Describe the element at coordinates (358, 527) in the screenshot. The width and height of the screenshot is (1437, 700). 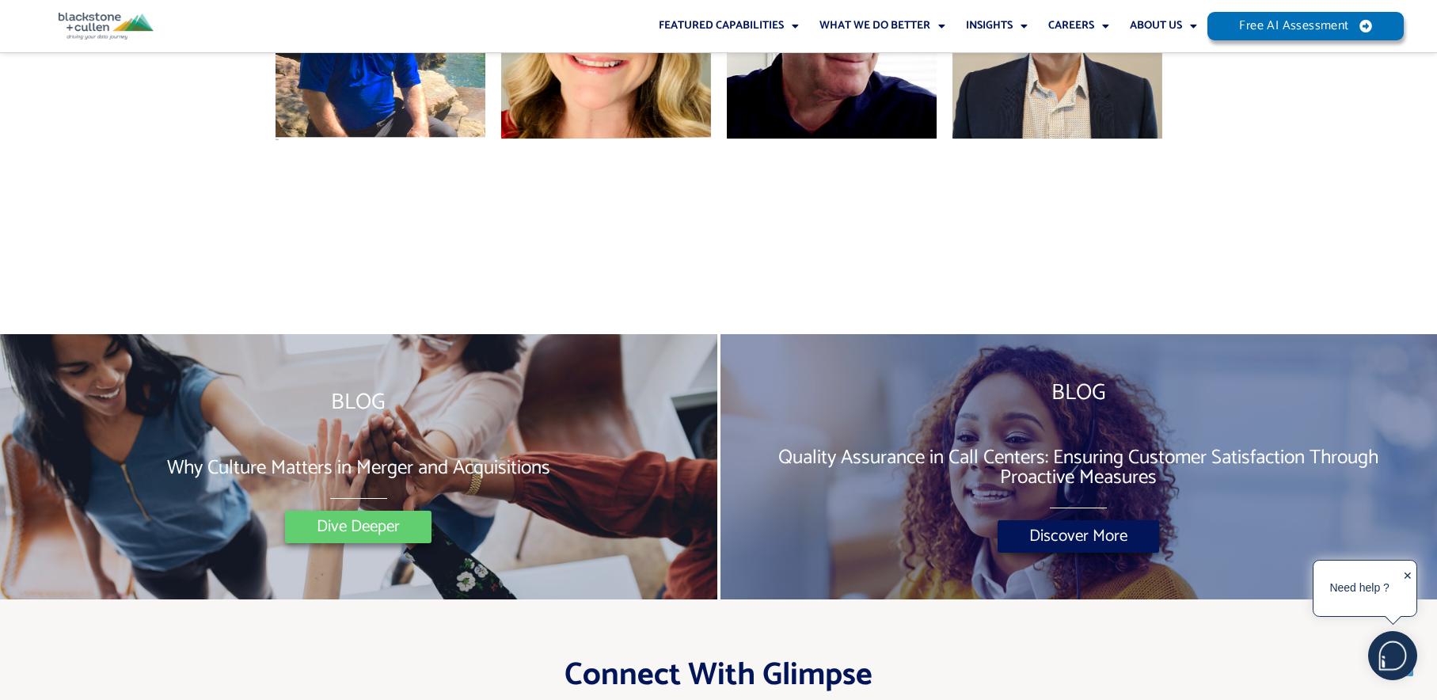
I see `a: Dive Deeper` at that location.